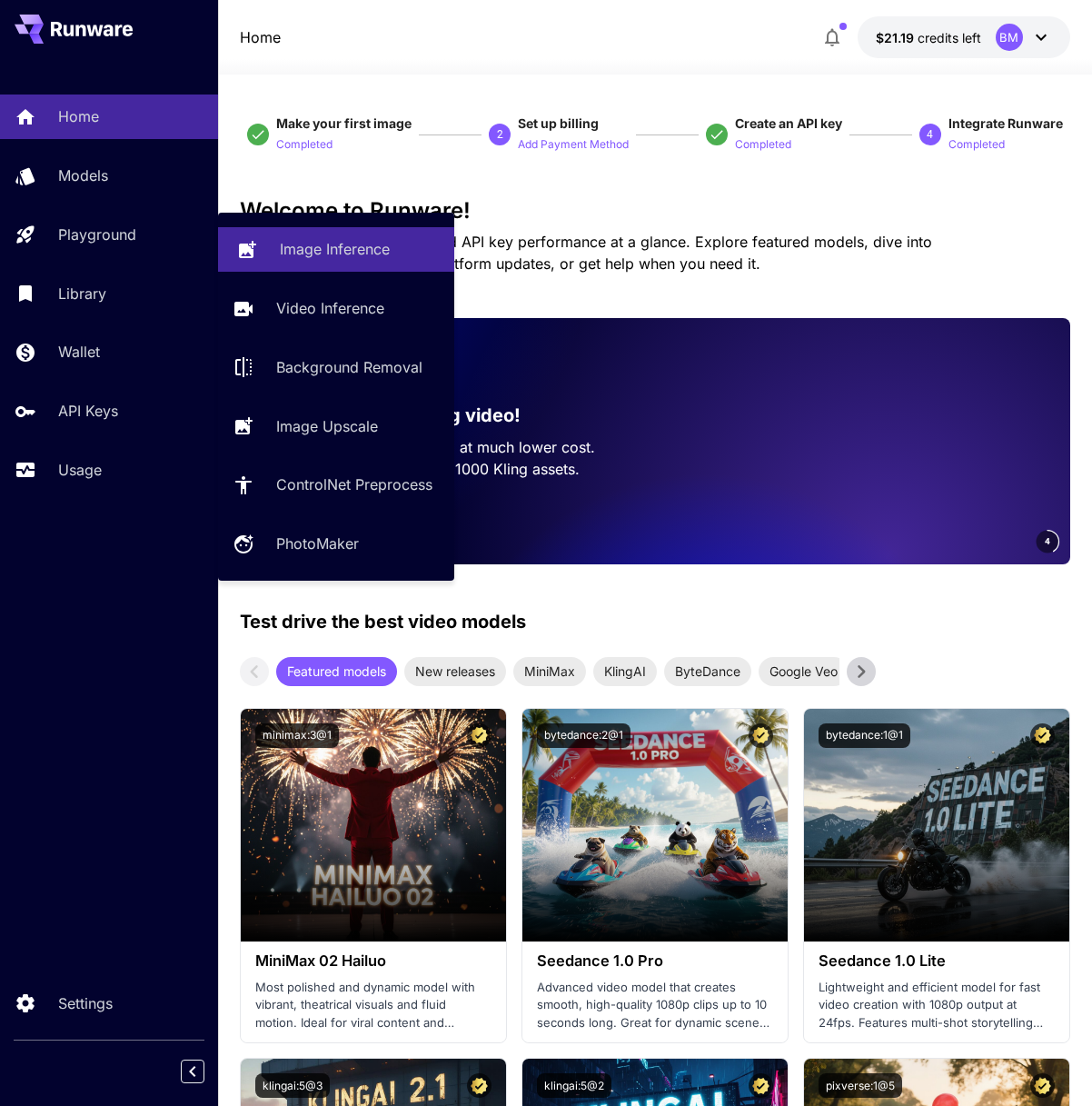 The width and height of the screenshot is (1092, 1106). Describe the element at coordinates (550, 670) in the screenshot. I see `span: MiniMax` at that location.